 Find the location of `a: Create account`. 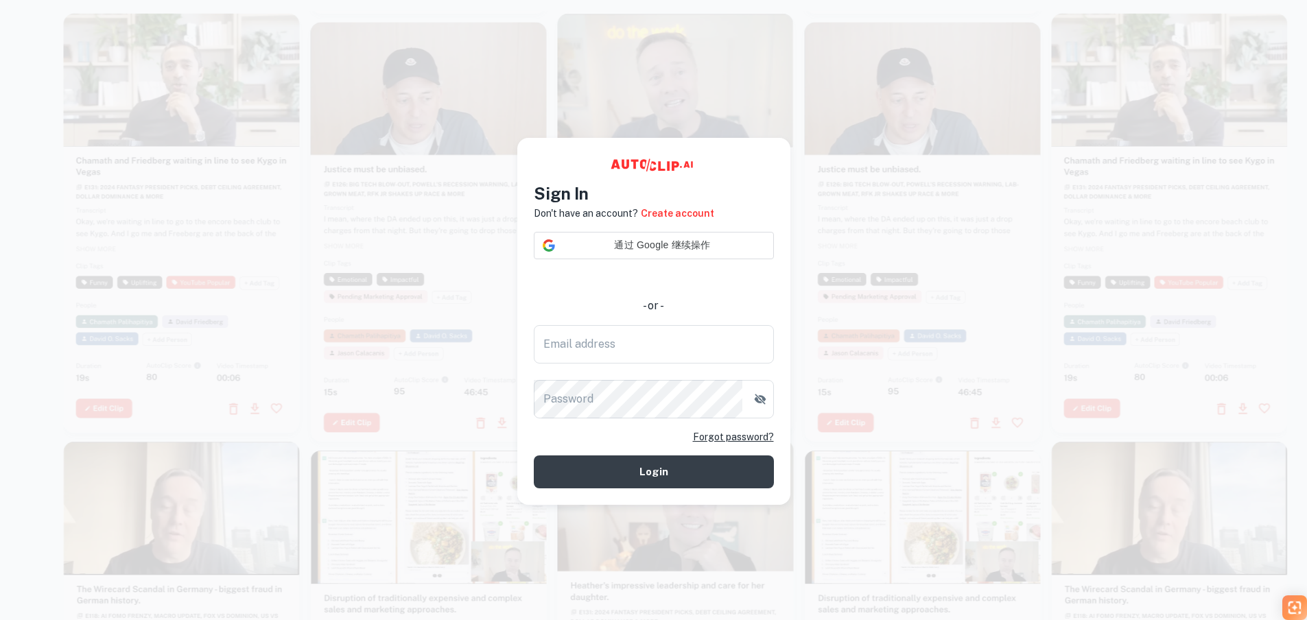

a: Create account is located at coordinates (677, 213).